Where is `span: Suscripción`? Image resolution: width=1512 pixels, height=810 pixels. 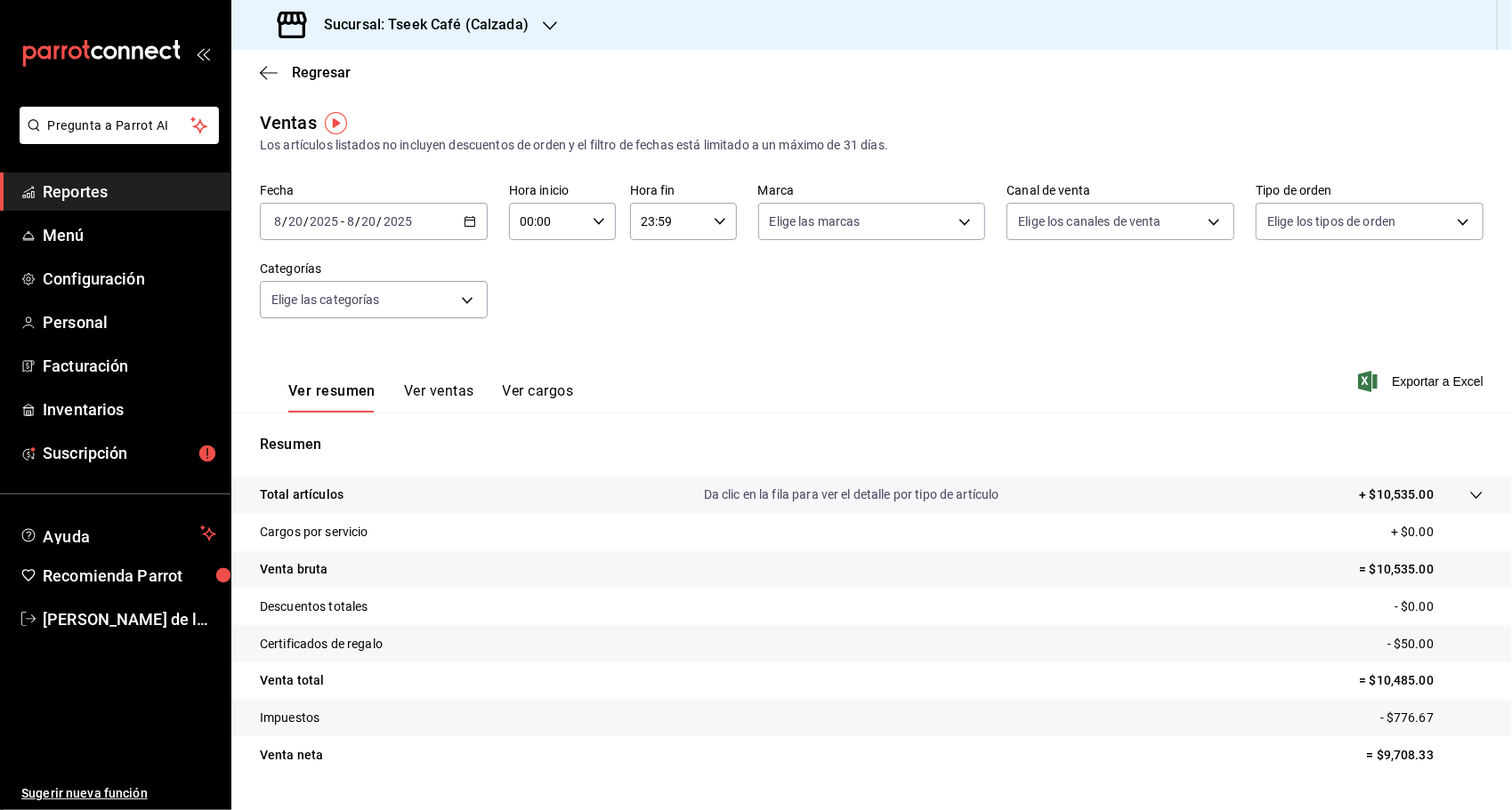 span: Suscripción is located at coordinates (129, 452).